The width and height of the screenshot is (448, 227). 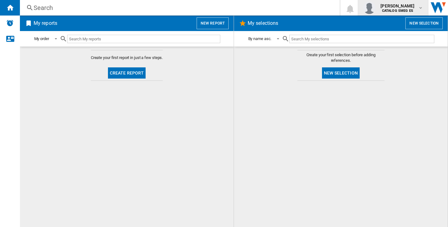 I want to click on input: Search My selections, so click(x=361, y=39).